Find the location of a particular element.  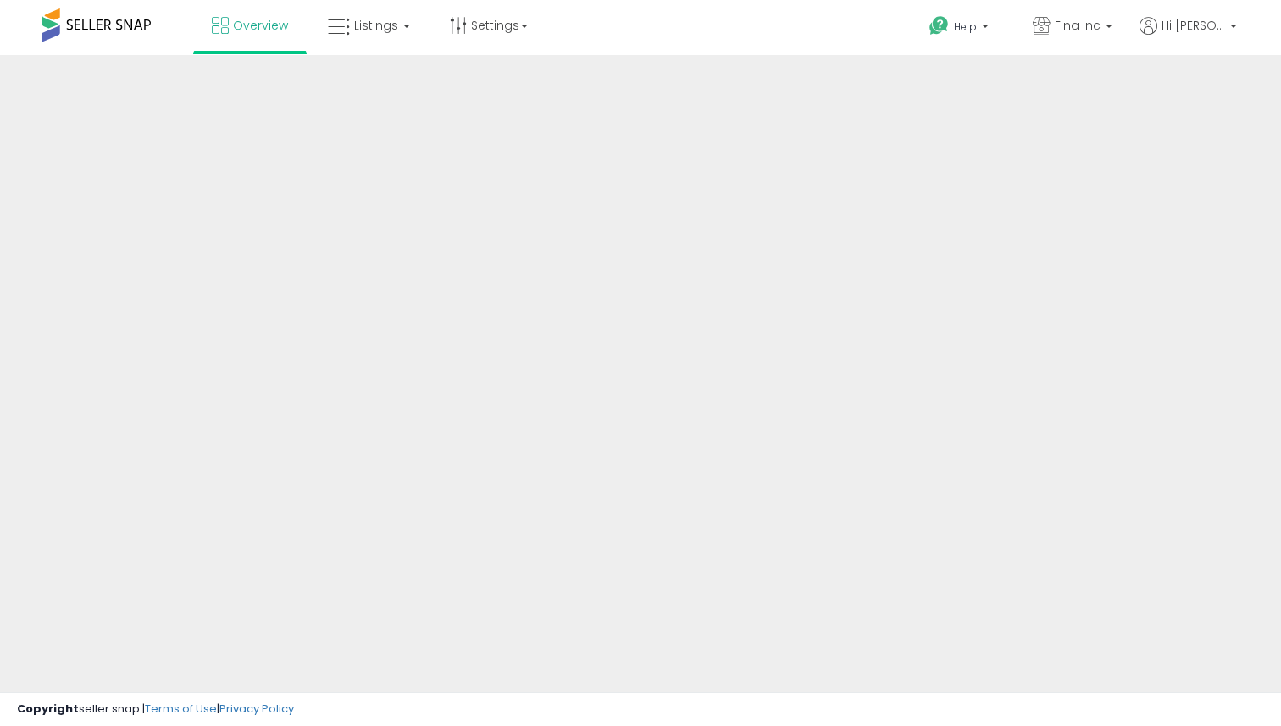

span: Listings is located at coordinates (376, 25).